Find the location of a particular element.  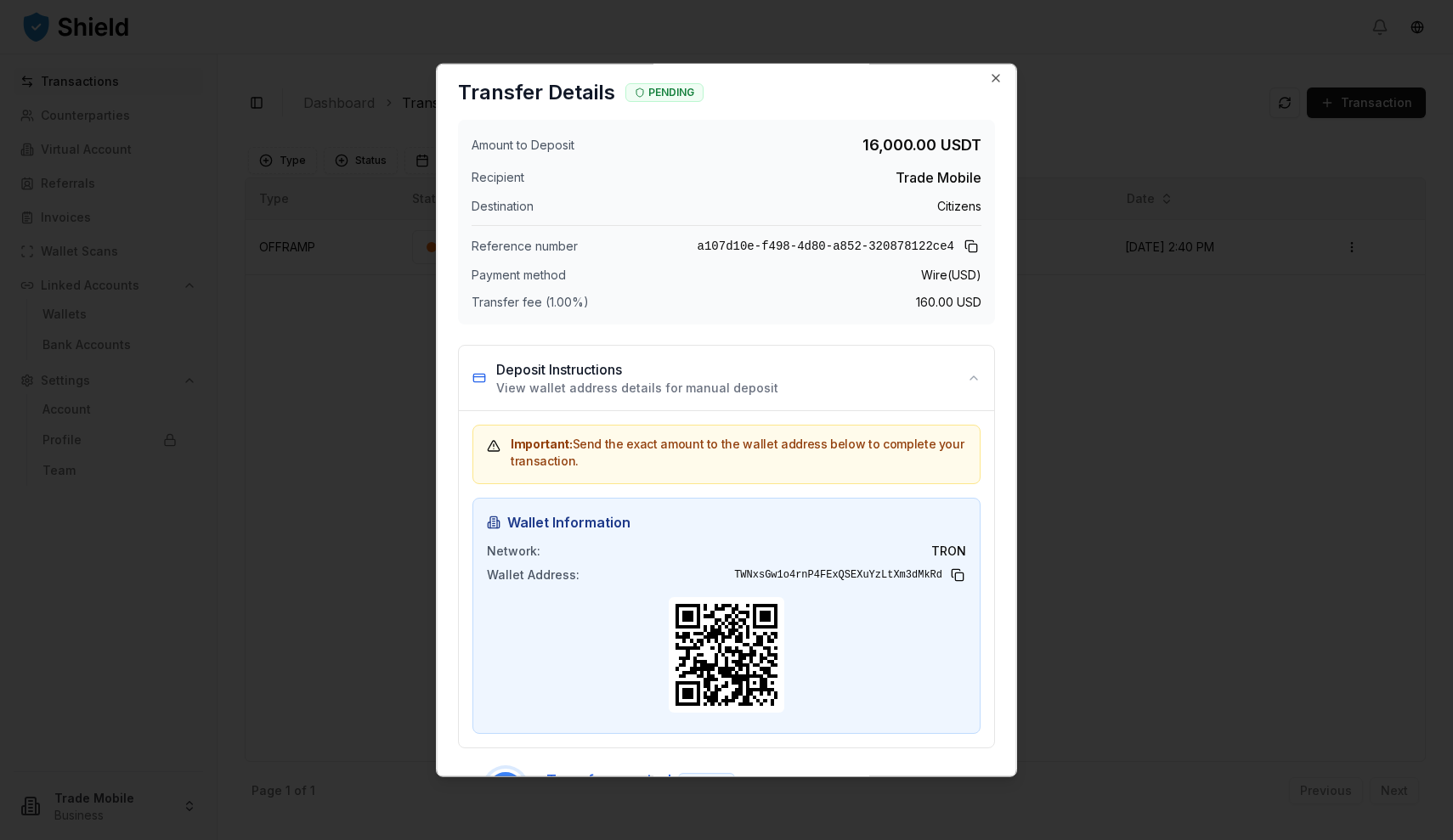

h3: Deposit Instructions is located at coordinates (637, 369).